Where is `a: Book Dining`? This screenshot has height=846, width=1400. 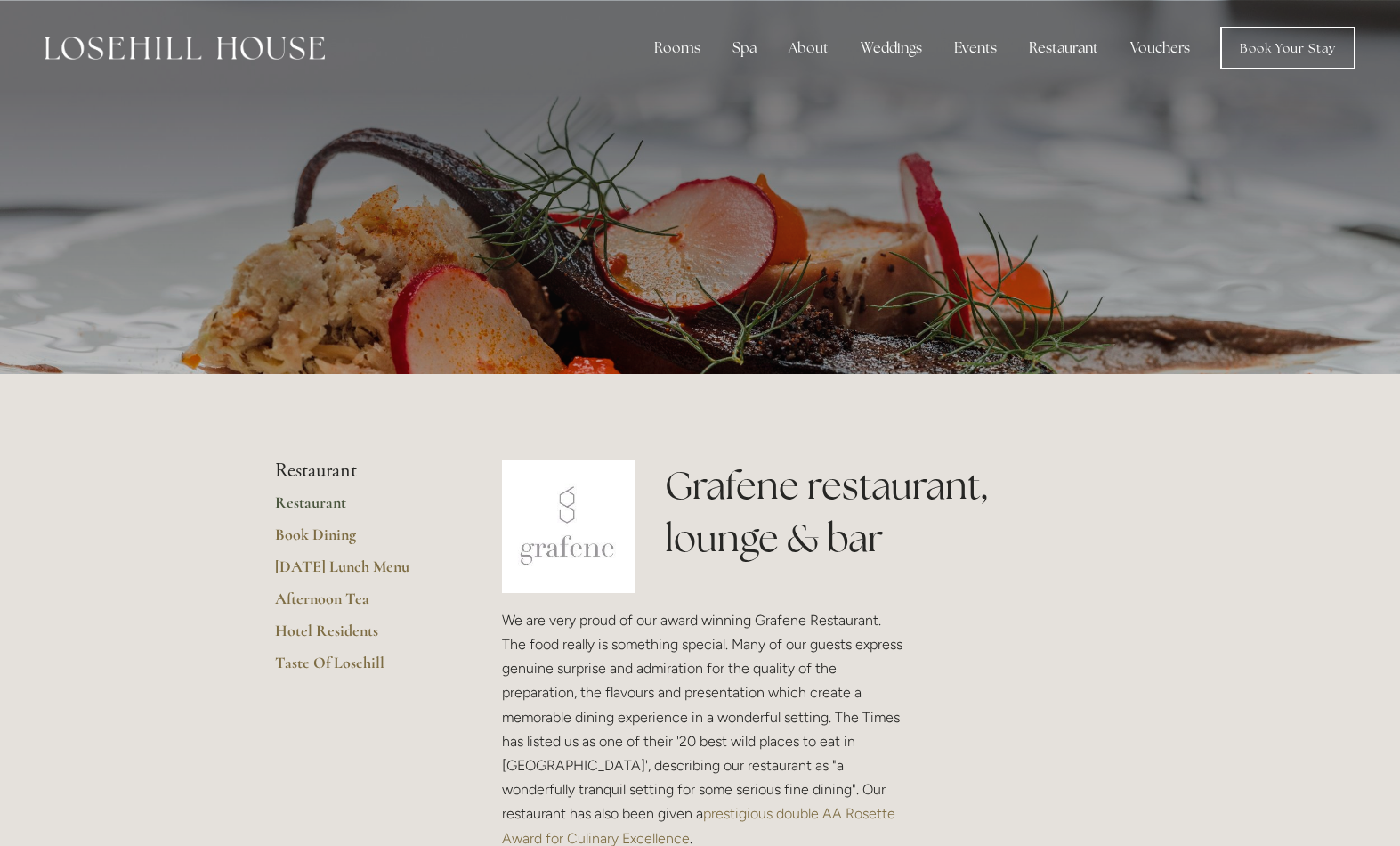
a: Book Dining is located at coordinates (360, 541).